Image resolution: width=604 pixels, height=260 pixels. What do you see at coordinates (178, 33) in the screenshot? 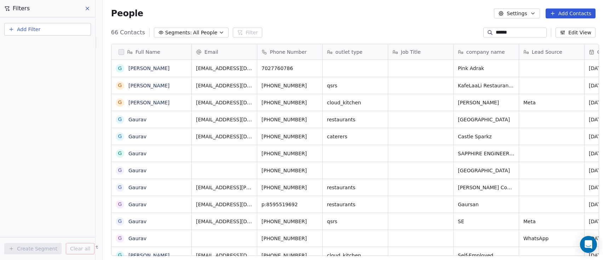
I see `span: Segments:` at bounding box center [178, 33].